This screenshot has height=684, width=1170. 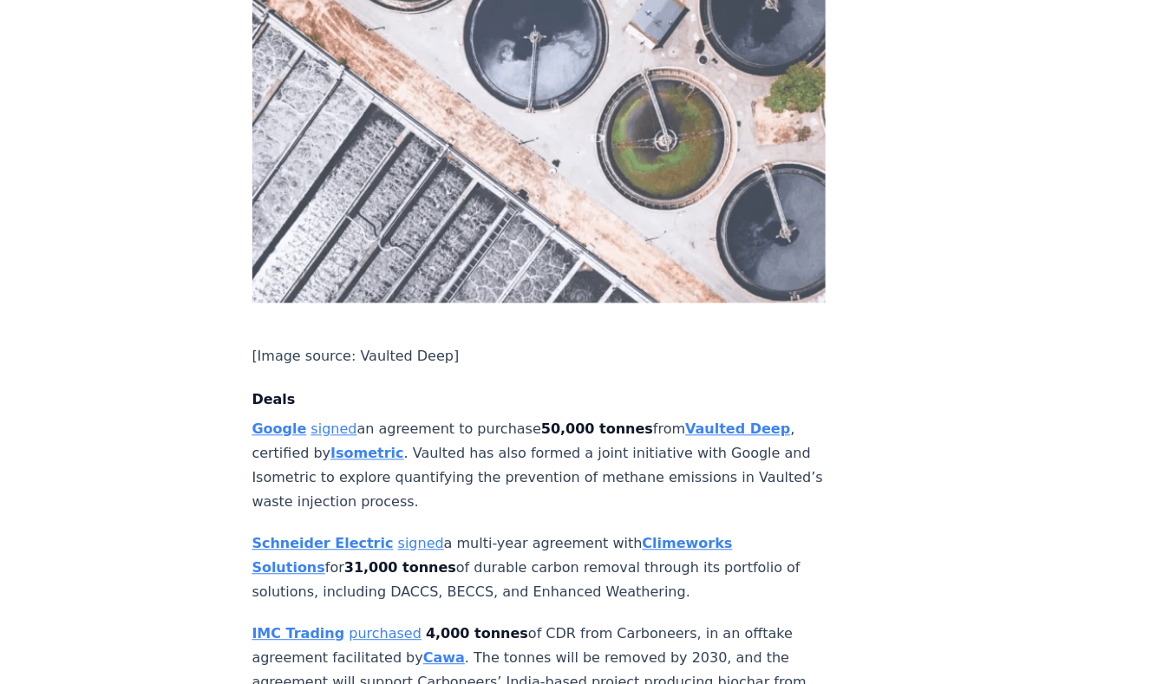 I want to click on a: Isometric, so click(x=367, y=453).